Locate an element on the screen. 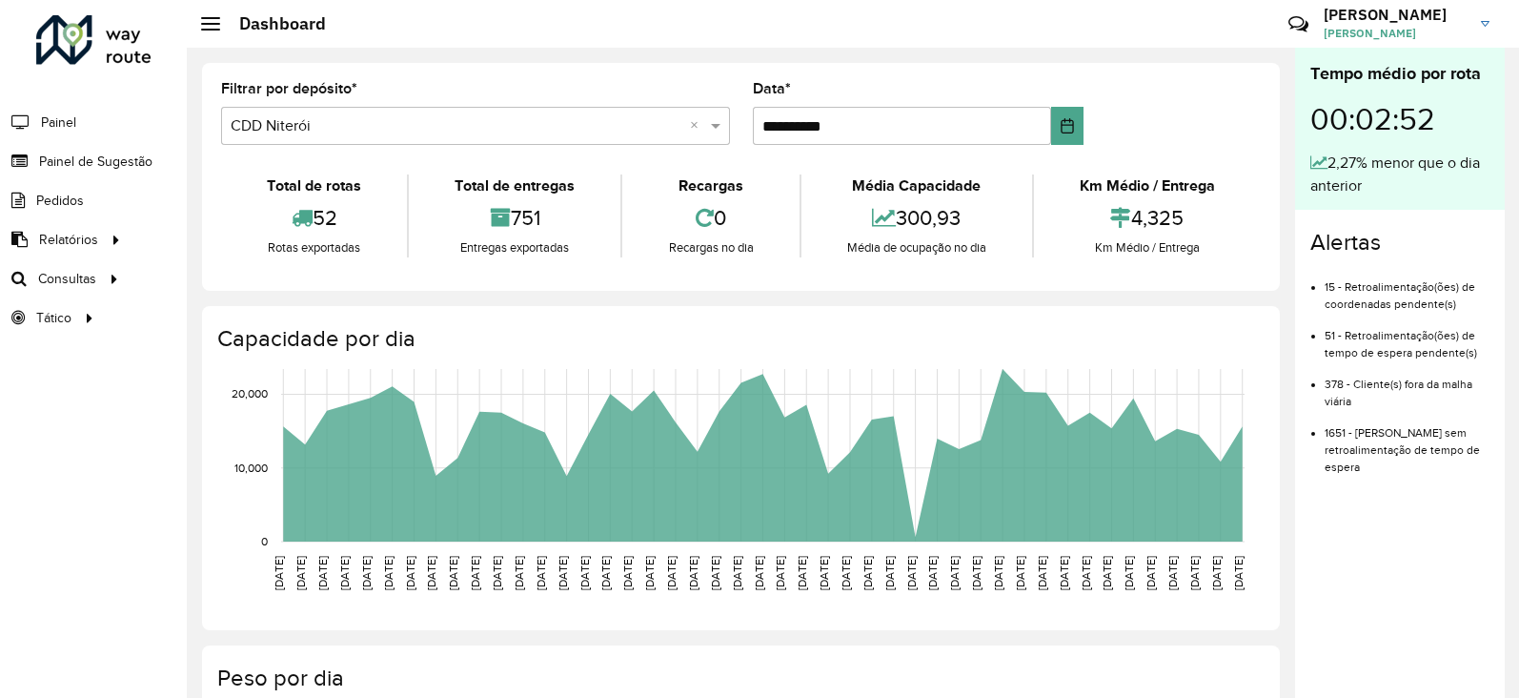  div: Média Capacidade is located at coordinates (917, 186).